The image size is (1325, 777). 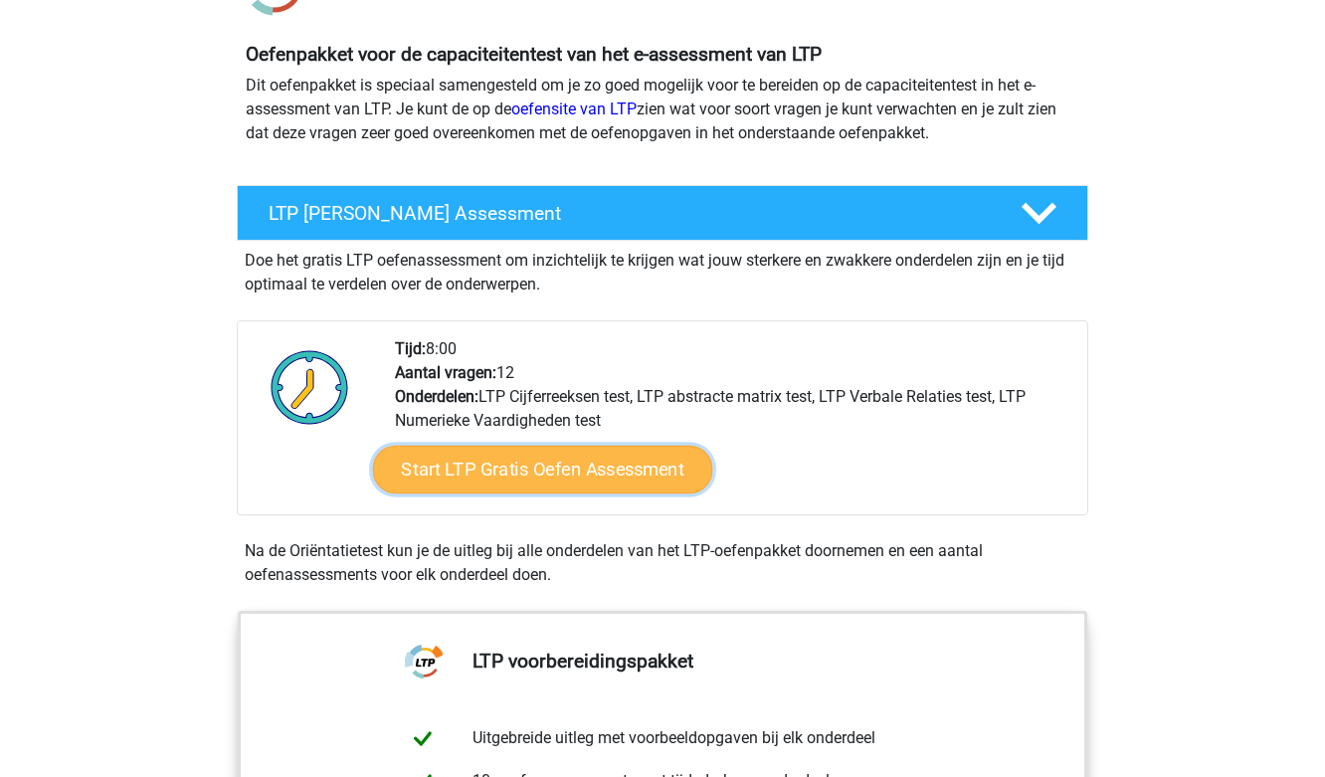 What do you see at coordinates (733, 426) in the screenshot?
I see `div: 8:00 12 LTP Cijferreeksen test, LTP abstracte matrix test, LTP Verbale Relaties test, LTP Numerie...` at bounding box center [733, 426].